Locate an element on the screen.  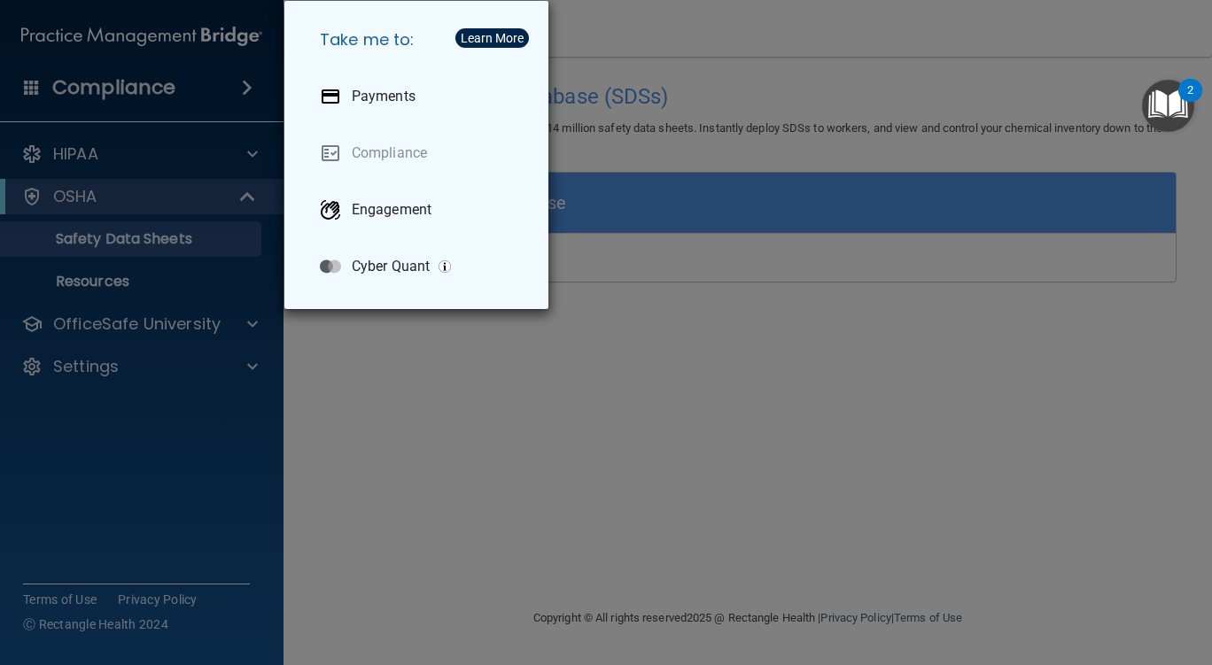
p: Cyber Quant is located at coordinates (391, 267).